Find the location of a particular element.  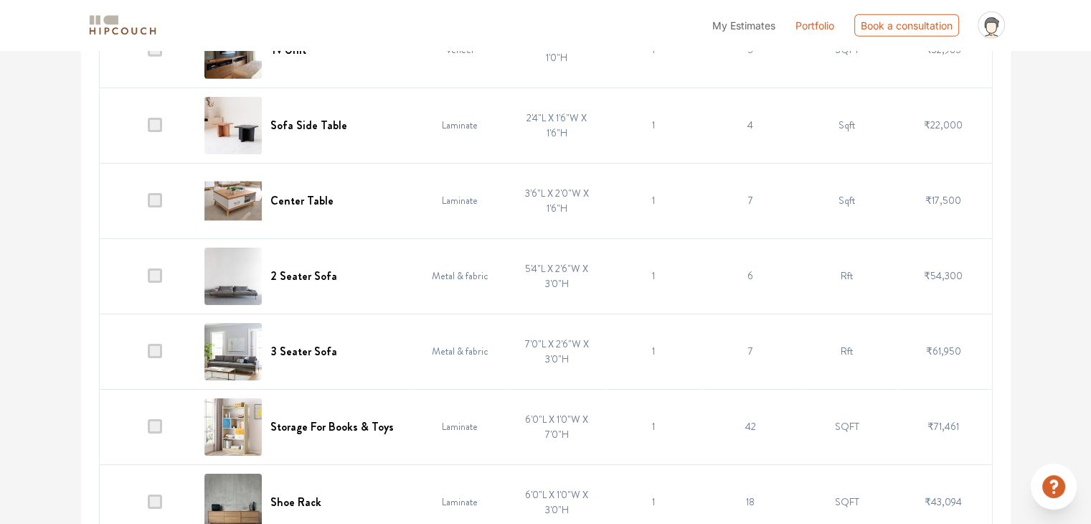

img: 2 Seater Sofa is located at coordinates (233, 276).